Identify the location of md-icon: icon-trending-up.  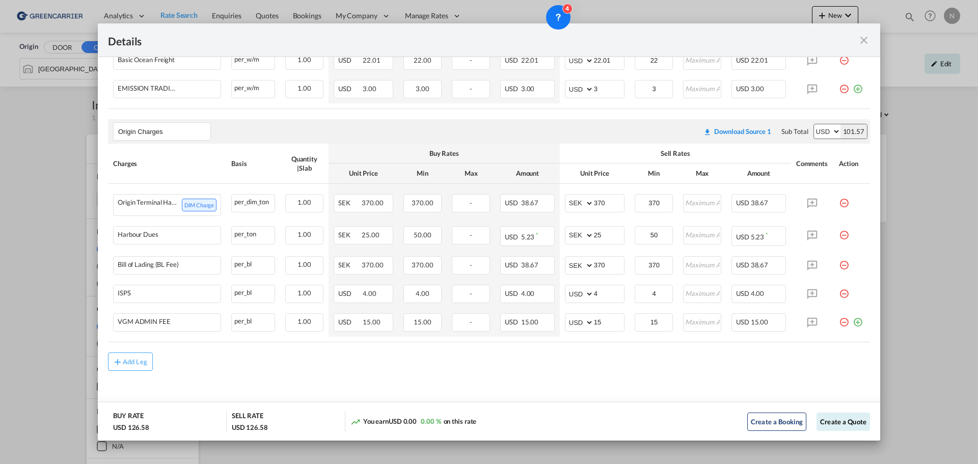
(355, 422).